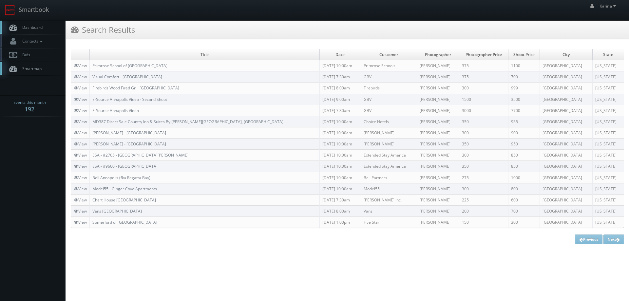 Image resolution: width=629 pixels, height=301 pixels. I want to click on a: E-Source Annapolis Video - Second Shoot, so click(130, 99).